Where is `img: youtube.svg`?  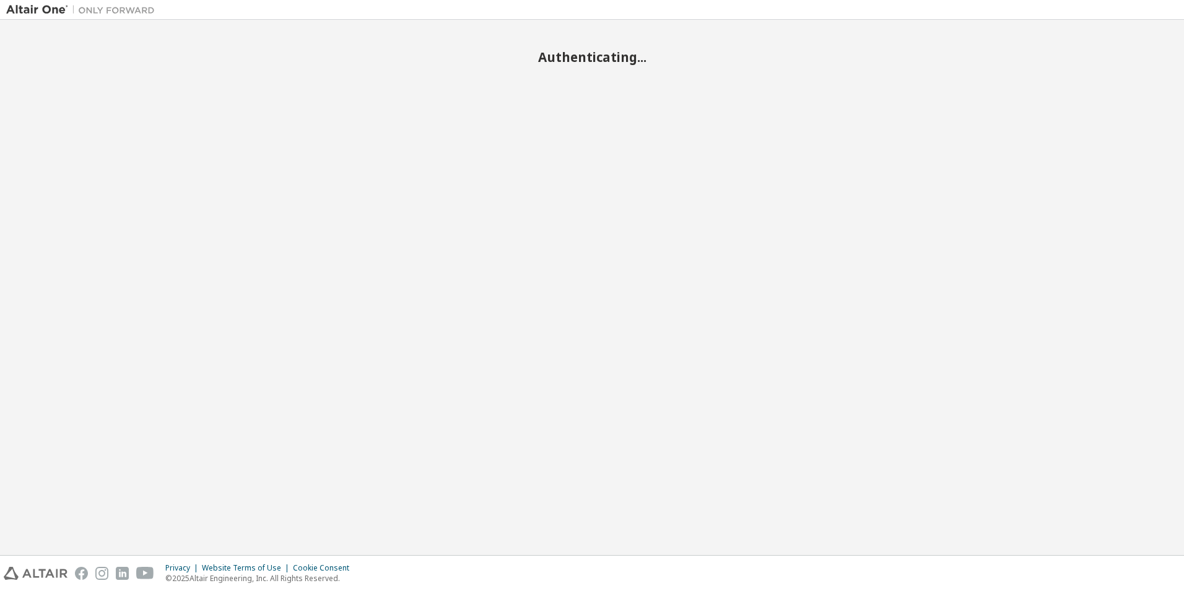
img: youtube.svg is located at coordinates (145, 573).